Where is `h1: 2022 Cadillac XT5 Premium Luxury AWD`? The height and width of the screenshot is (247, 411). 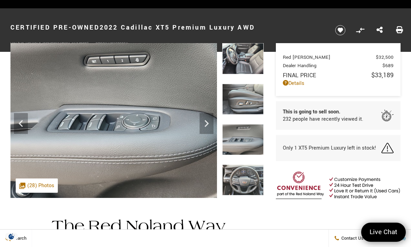 h1: 2022 Cadillac XT5 Premium Luxury AWD is located at coordinates (167, 28).